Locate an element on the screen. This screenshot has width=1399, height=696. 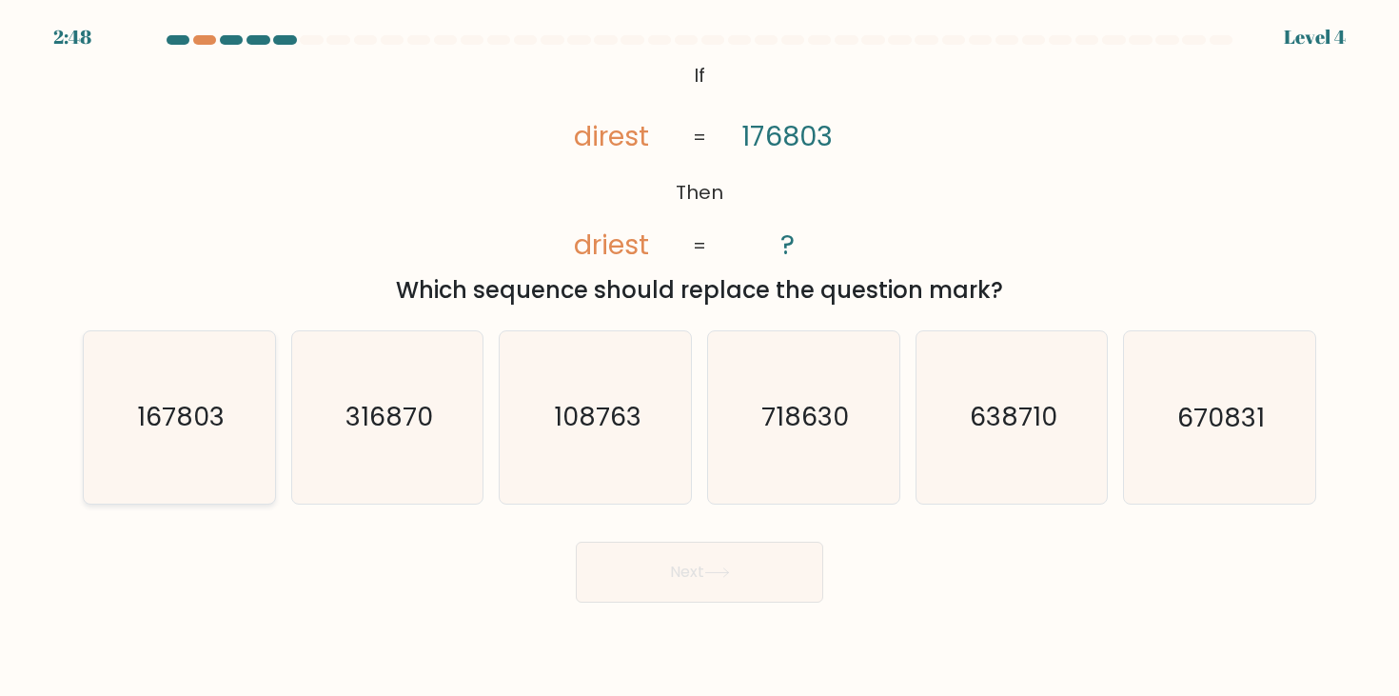
text: 167803 is located at coordinates (181, 417).